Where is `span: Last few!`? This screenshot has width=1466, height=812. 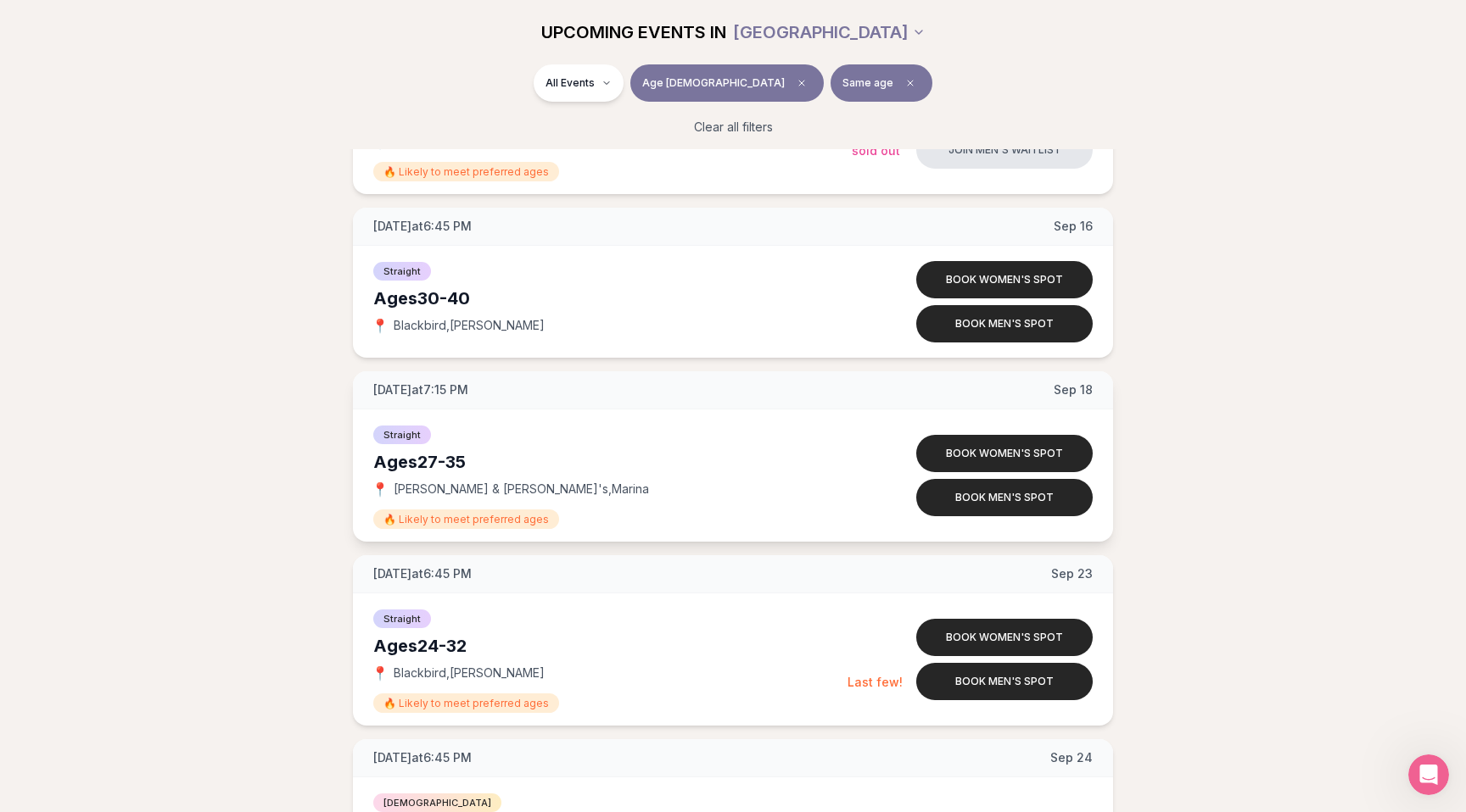
span: Last few! is located at coordinates (874, 681).